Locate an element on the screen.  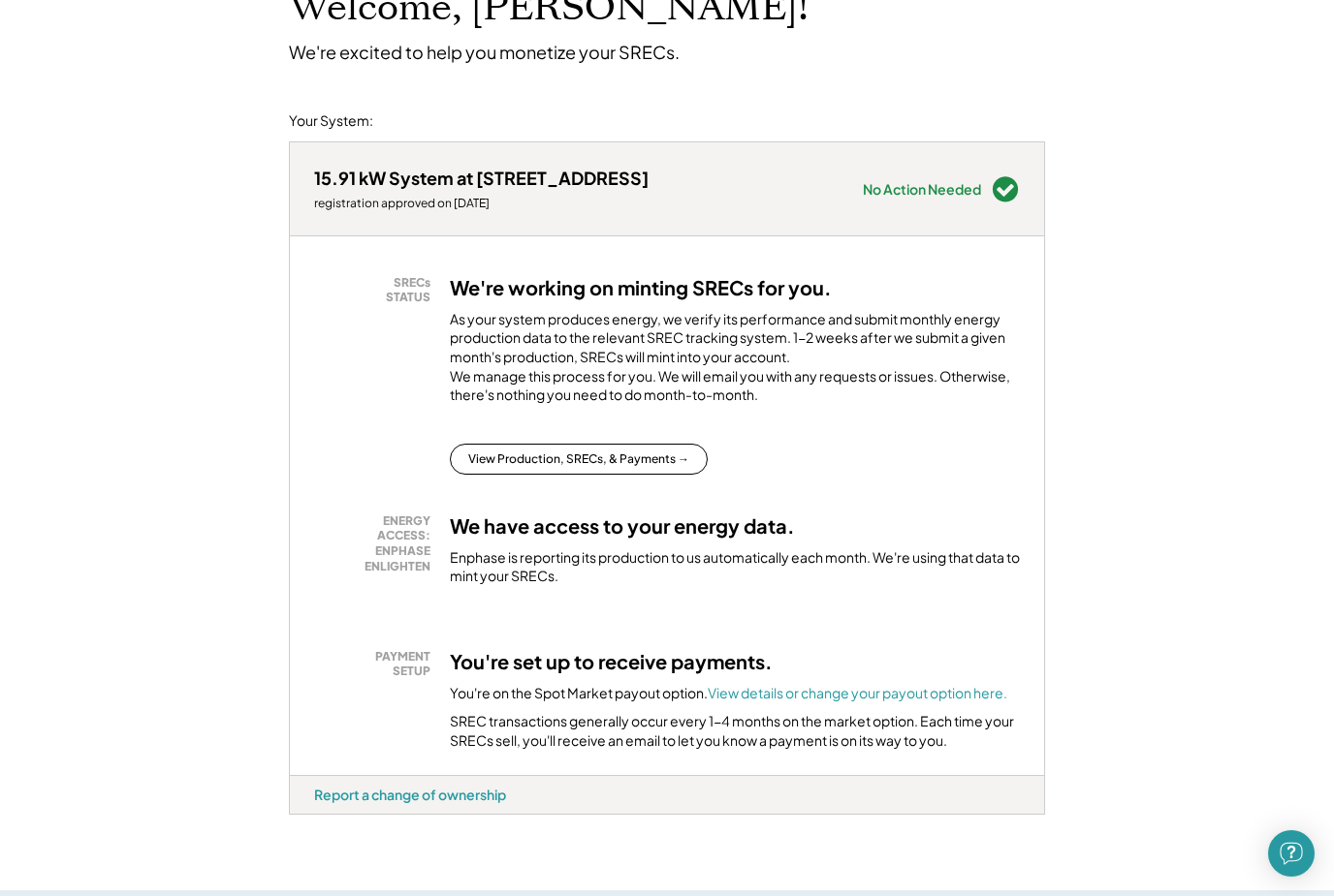
div: ENERGY ACCESS: ENPHASE ENLIGHTEN is located at coordinates (377, 543).